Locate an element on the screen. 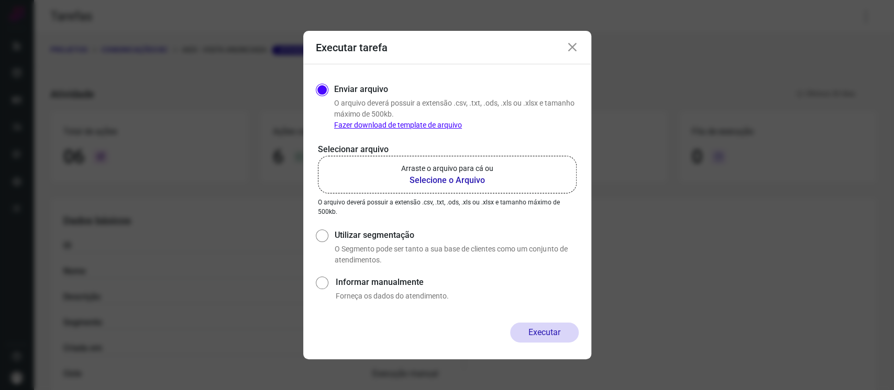 The height and width of the screenshot is (390, 894). label: Informar manualmente is located at coordinates (456, 283).